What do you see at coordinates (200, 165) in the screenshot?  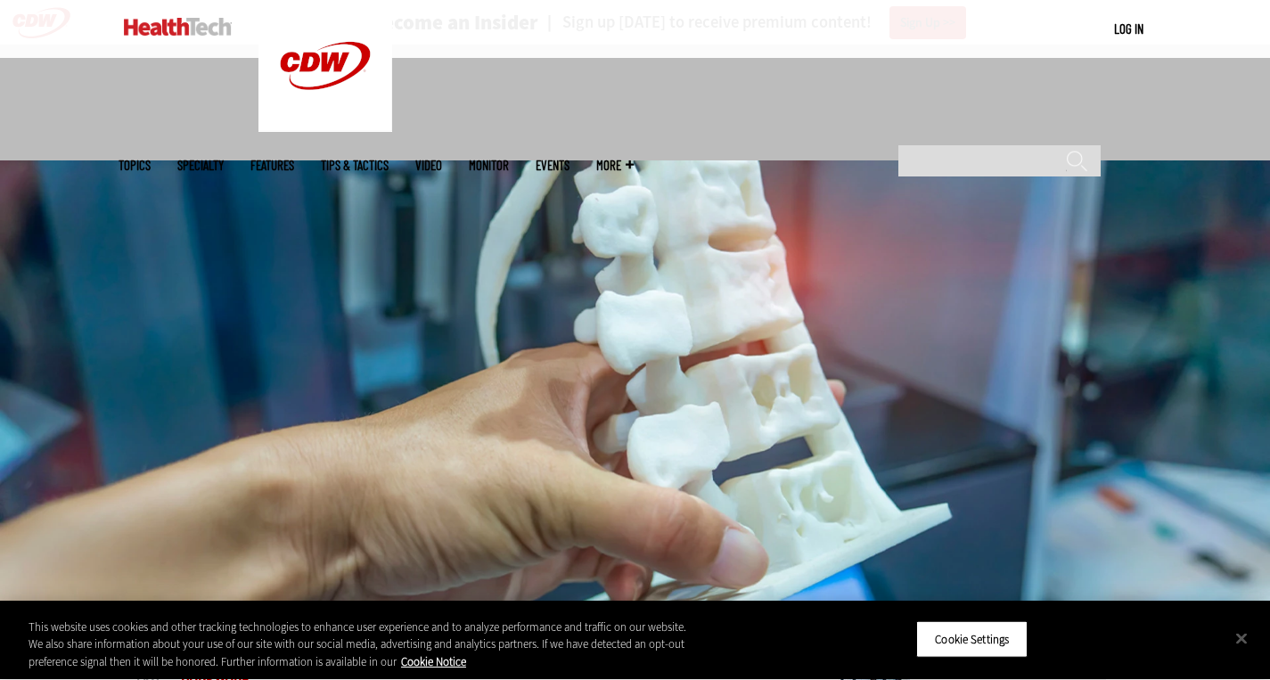 I see `span: Specialty` at bounding box center [200, 165].